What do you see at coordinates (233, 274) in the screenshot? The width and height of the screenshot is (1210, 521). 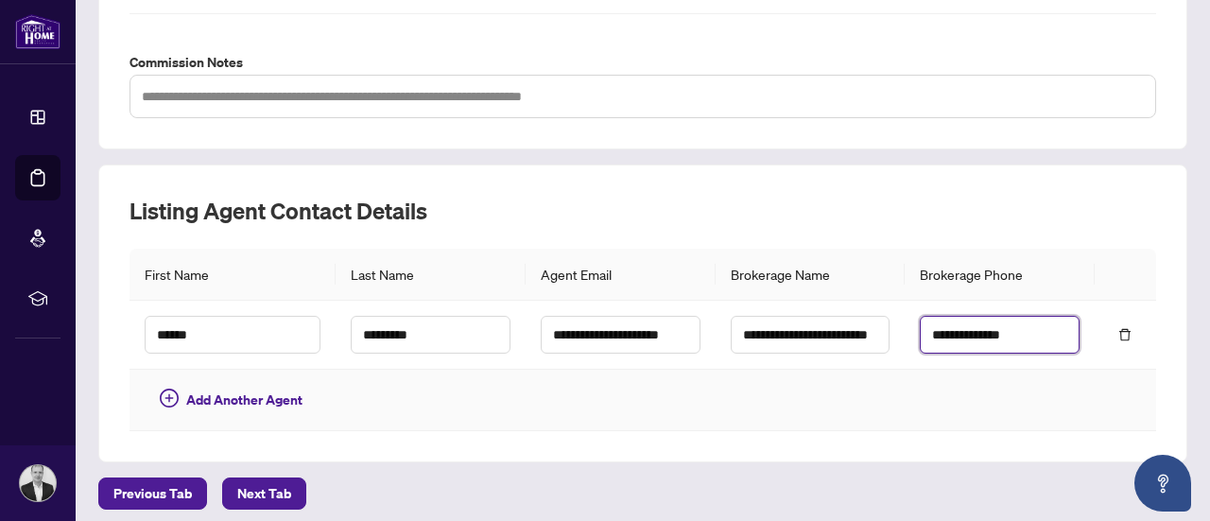 I see `th: First Name` at bounding box center [233, 274].